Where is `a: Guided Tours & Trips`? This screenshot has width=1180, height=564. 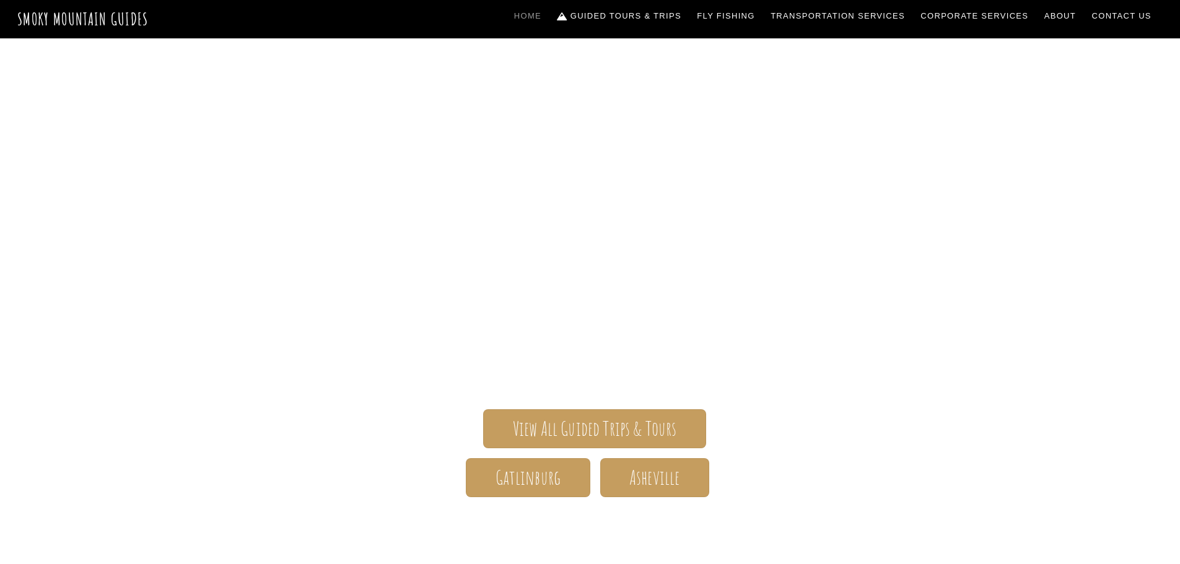 a: Guided Tours & Trips is located at coordinates (619, 16).